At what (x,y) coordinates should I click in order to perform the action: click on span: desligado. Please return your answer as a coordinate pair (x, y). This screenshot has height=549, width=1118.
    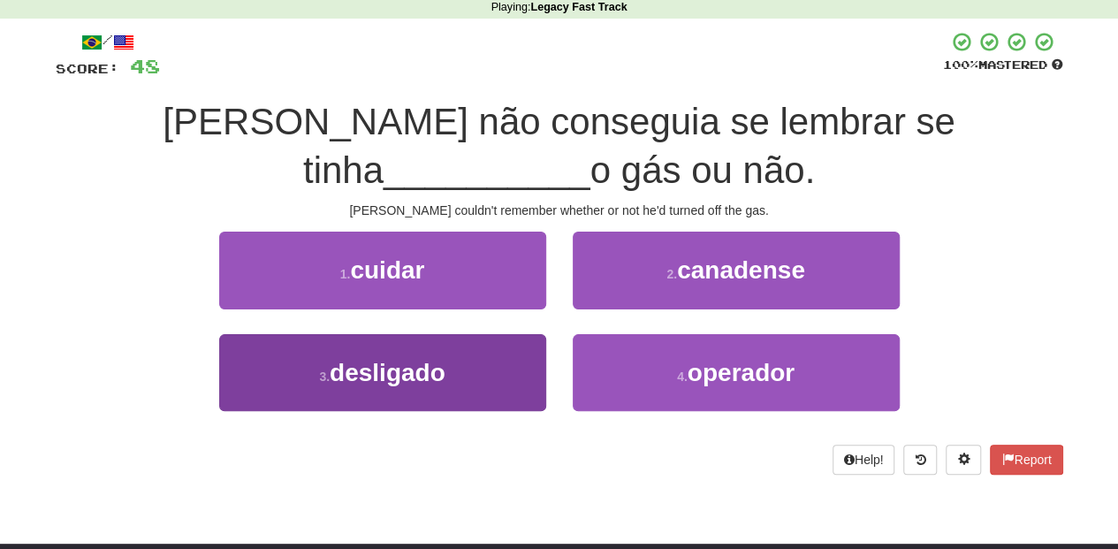
    Looking at the image, I should click on (387, 372).